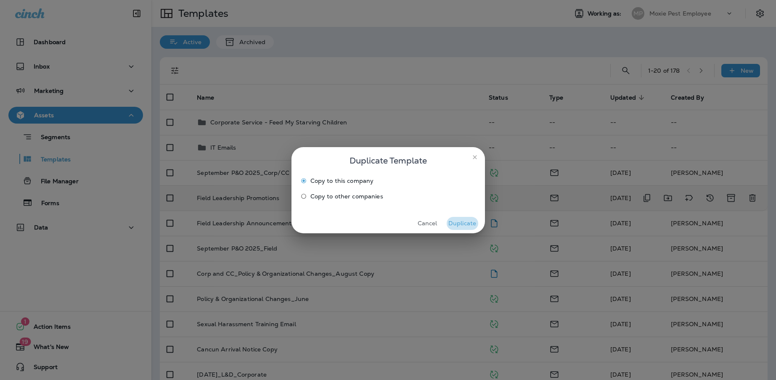 This screenshot has height=380, width=776. I want to click on button: Duplicate, so click(462, 223).